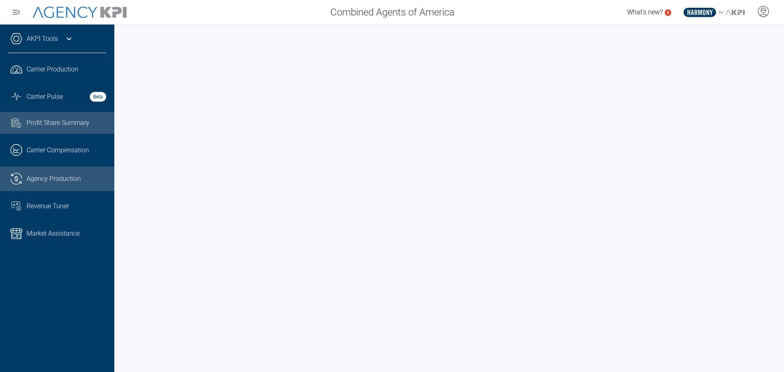  What do you see at coordinates (58, 123) in the screenshot?
I see `span: Profit Share Summary` at bounding box center [58, 123].